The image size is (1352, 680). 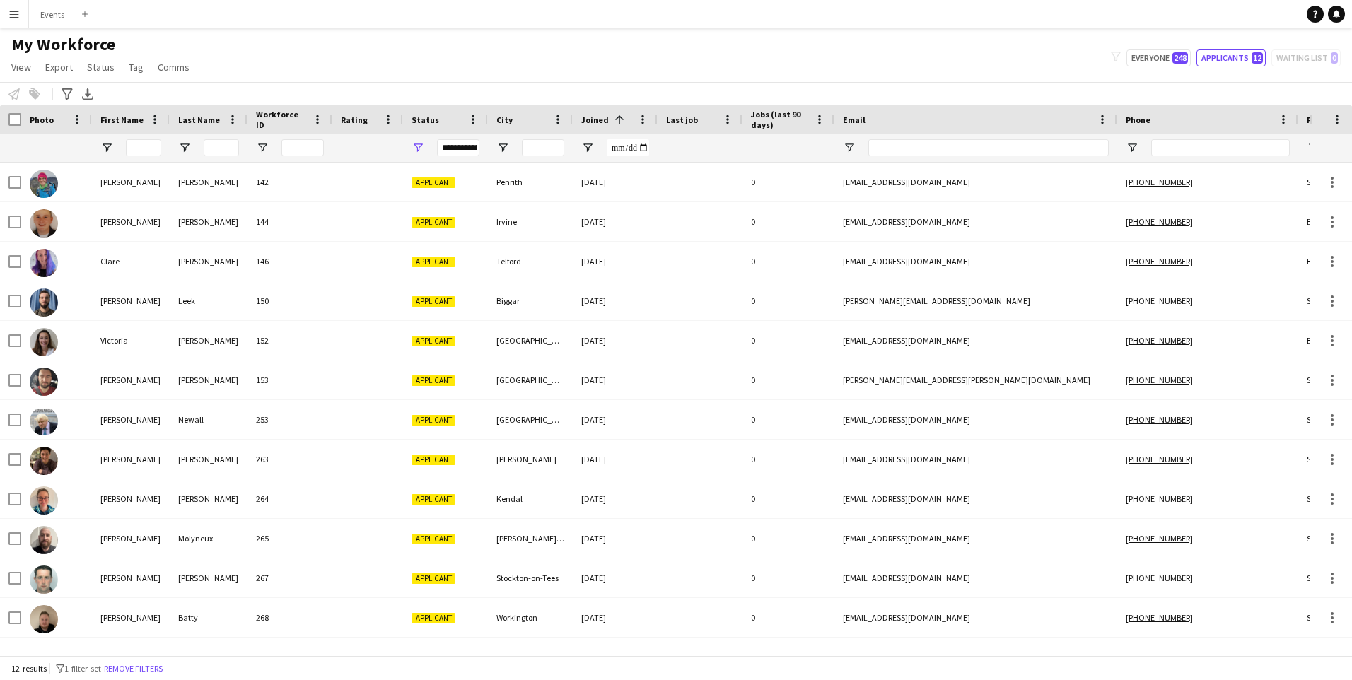 I want to click on span: Photo, so click(x=42, y=120).